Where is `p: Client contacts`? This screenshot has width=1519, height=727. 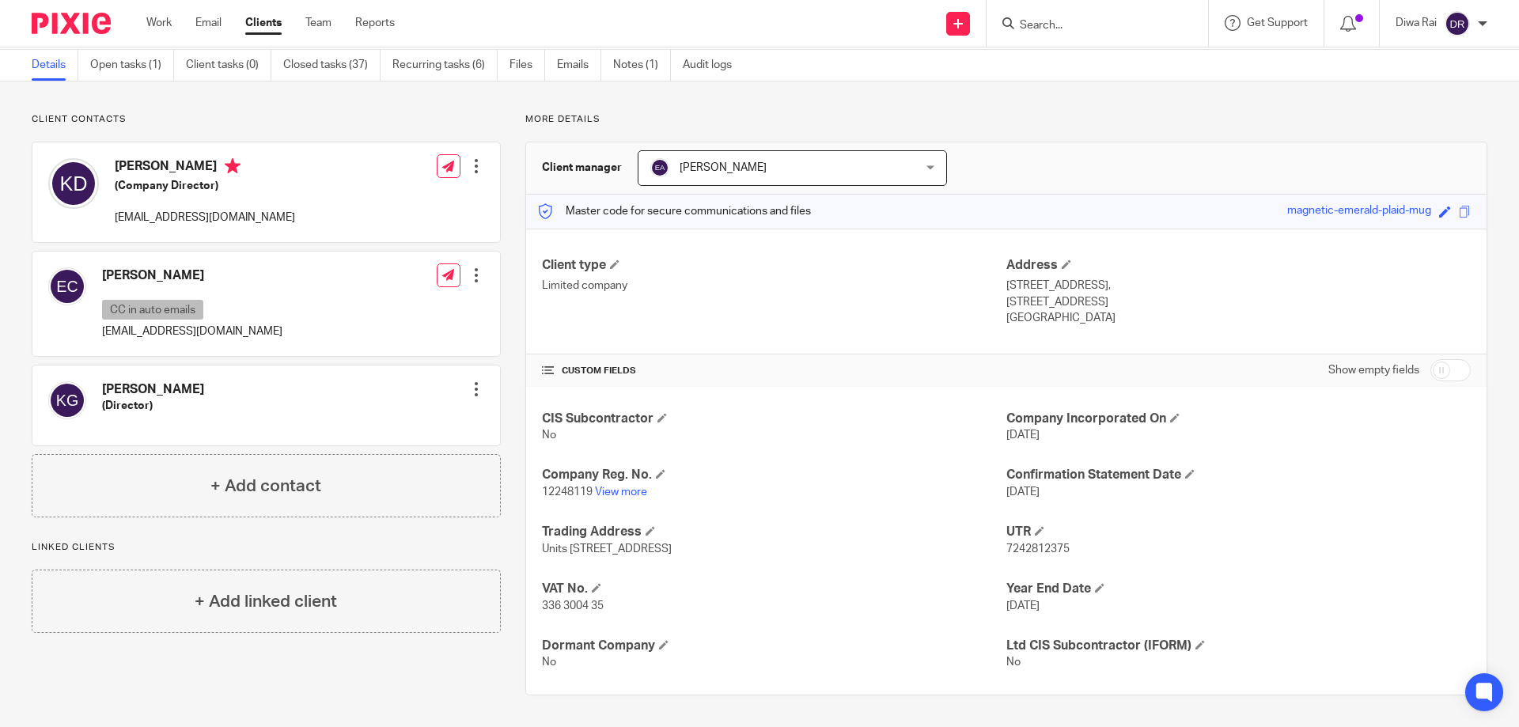
p: Client contacts is located at coordinates (266, 119).